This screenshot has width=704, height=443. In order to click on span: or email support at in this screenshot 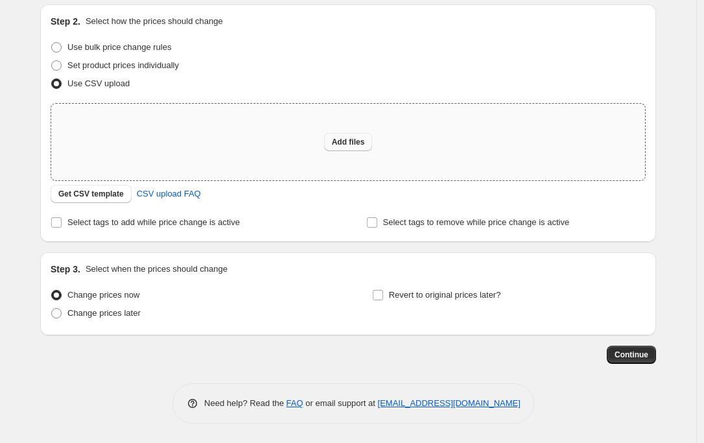, I will do `click(340, 403)`.